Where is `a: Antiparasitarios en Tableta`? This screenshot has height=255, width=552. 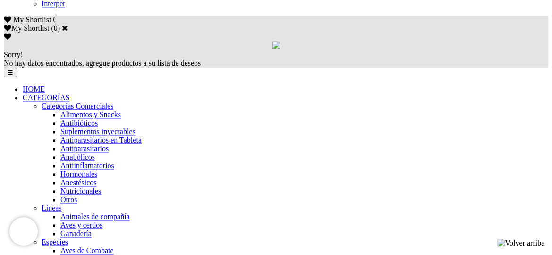 a: Antiparasitarios en Tableta is located at coordinates (101, 140).